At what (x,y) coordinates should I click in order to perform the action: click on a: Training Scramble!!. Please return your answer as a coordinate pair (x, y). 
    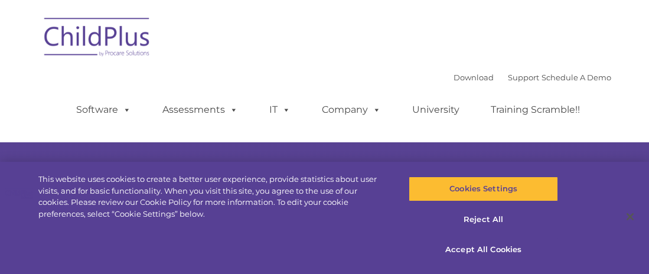
    Looking at the image, I should click on (535, 110).